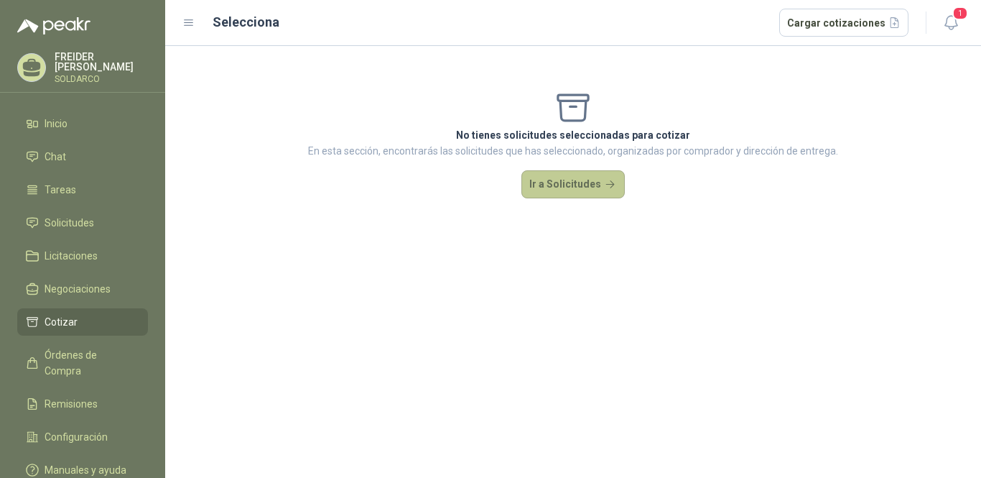  What do you see at coordinates (101, 79) in the screenshot?
I see `p: SOLDARCO` at bounding box center [101, 79].